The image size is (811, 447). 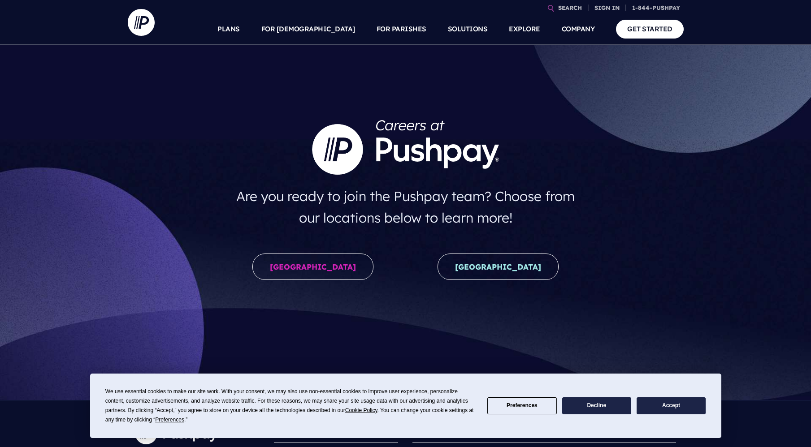 What do you see at coordinates (578, 29) in the screenshot?
I see `a: COMPANY` at bounding box center [578, 29].